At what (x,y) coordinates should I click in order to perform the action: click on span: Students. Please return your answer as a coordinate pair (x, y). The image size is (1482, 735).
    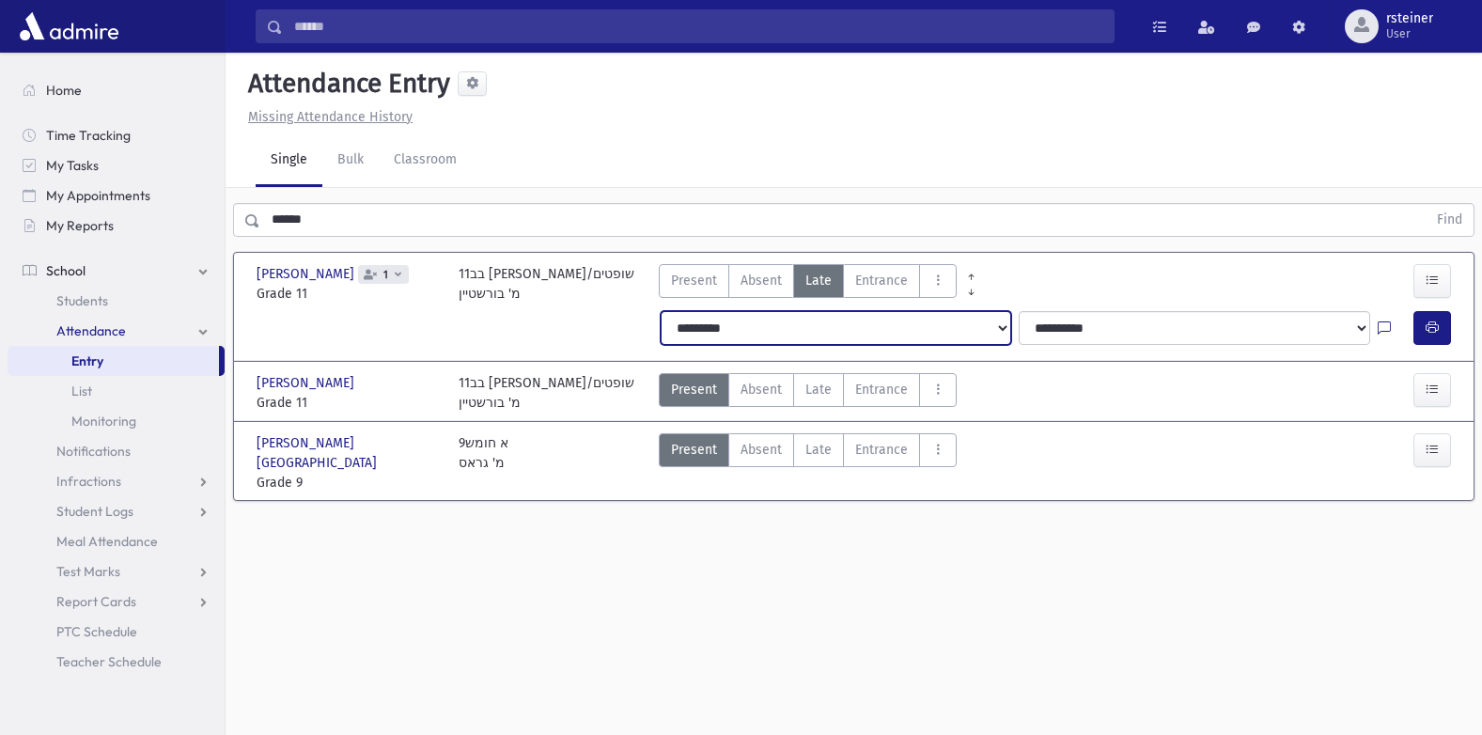
    Looking at the image, I should click on (82, 301).